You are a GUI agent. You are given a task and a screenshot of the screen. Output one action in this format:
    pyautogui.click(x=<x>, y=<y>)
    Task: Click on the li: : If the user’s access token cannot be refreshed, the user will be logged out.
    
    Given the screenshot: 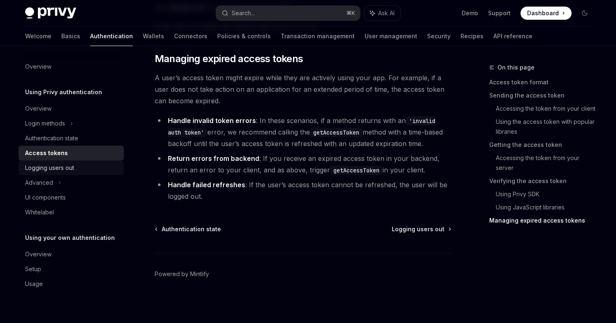 What is the action you would take?
    pyautogui.click(x=303, y=191)
    